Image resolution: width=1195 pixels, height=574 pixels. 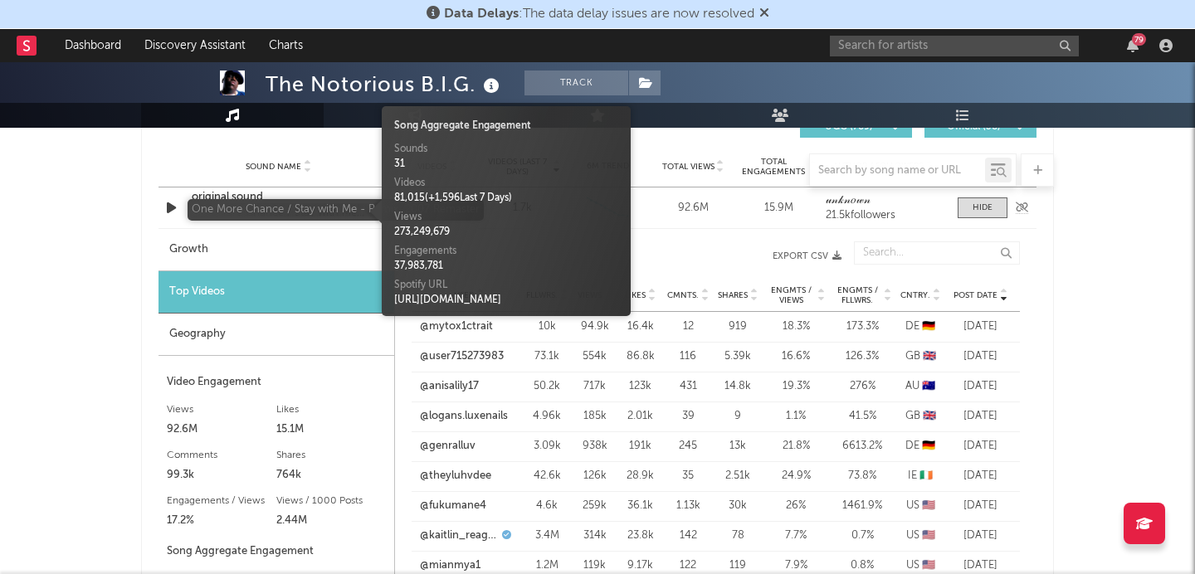 I want to click on a: @logans.luxenails, so click(x=464, y=417).